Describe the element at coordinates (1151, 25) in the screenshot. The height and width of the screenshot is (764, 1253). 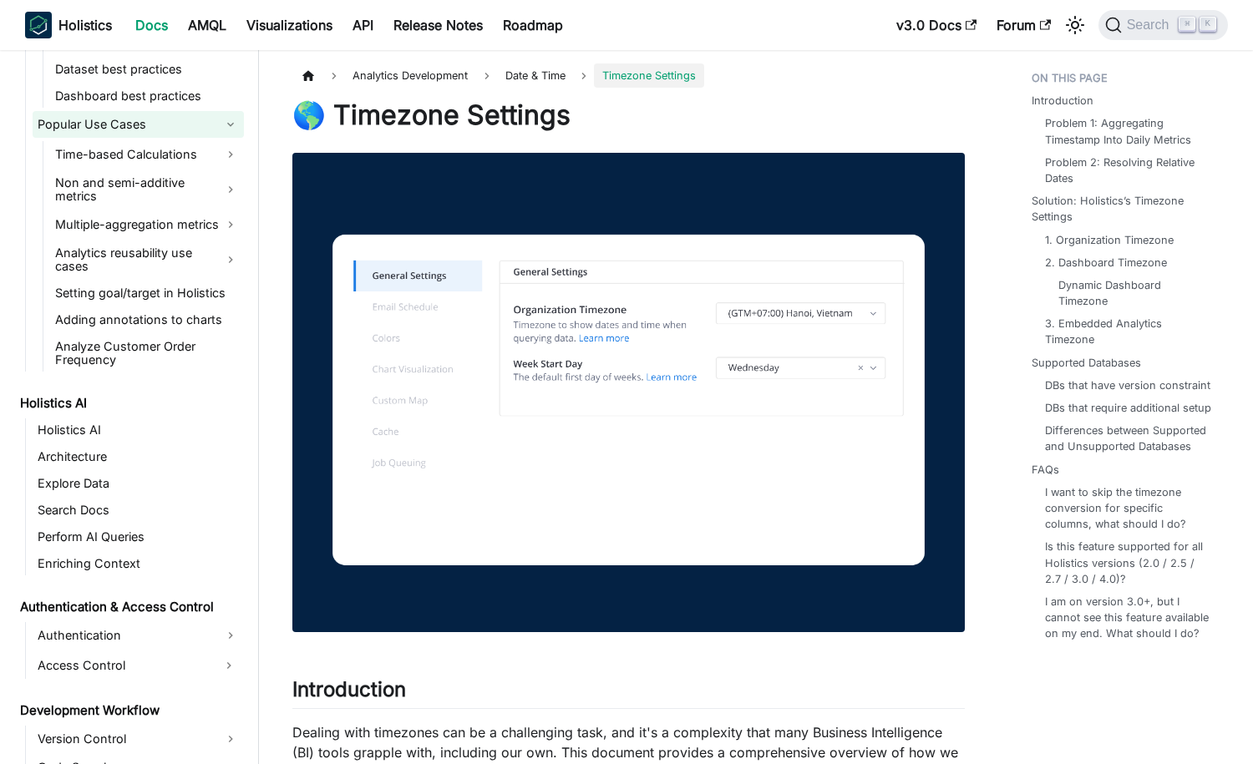
I see `span: Search` at that location.